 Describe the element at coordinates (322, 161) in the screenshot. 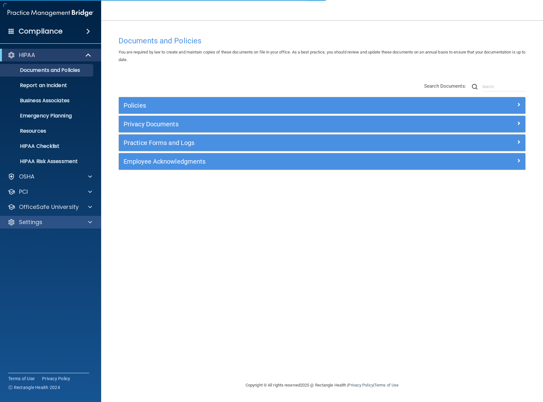

I see `a: Employee Acknowledgments` at that location.